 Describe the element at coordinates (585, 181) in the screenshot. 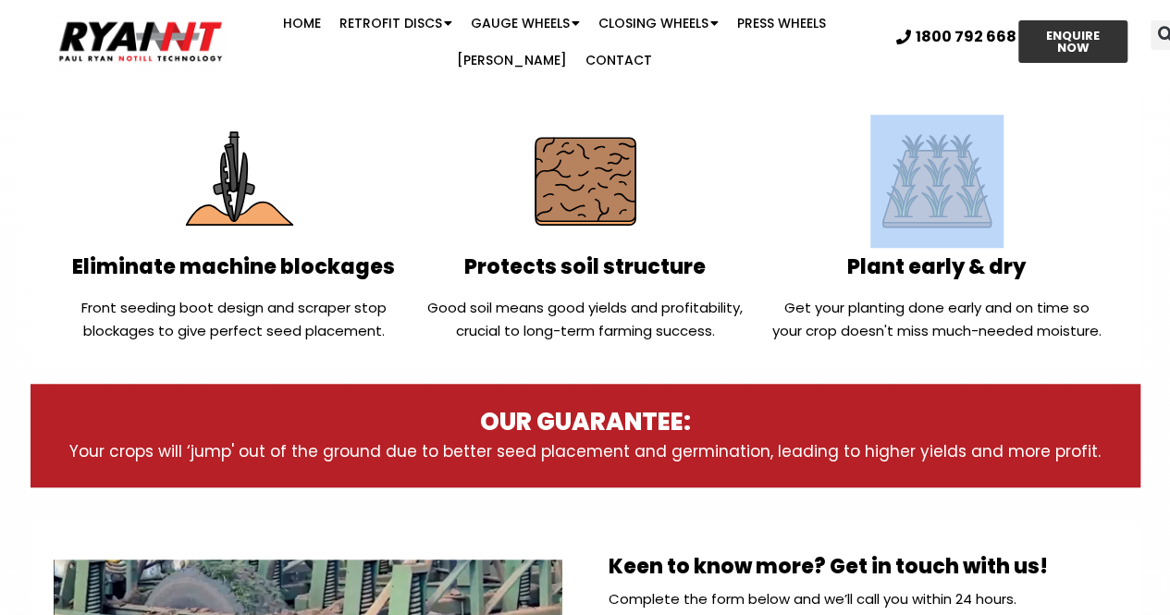

I see `img: Protect soil structure` at that location.